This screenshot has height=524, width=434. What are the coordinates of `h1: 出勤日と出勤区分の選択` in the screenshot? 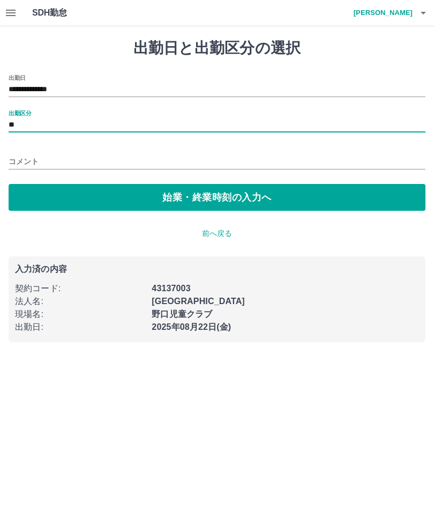 It's located at (217, 48).